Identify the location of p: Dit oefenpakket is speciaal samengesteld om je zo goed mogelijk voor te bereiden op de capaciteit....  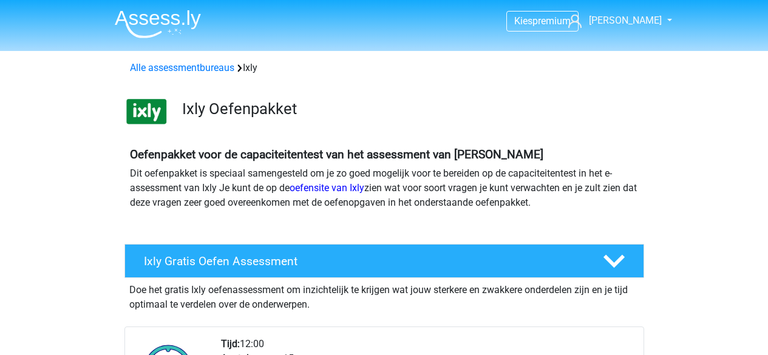
(384, 188).